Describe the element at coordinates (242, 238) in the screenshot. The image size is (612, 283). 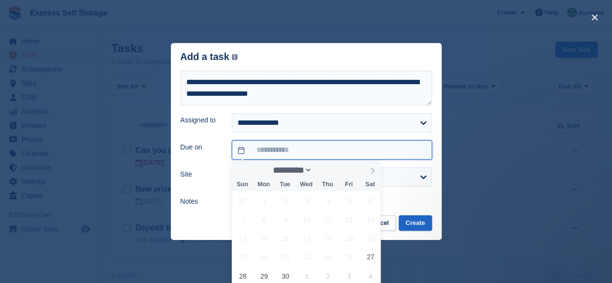
I see `span: September 14, 2025` at that location.